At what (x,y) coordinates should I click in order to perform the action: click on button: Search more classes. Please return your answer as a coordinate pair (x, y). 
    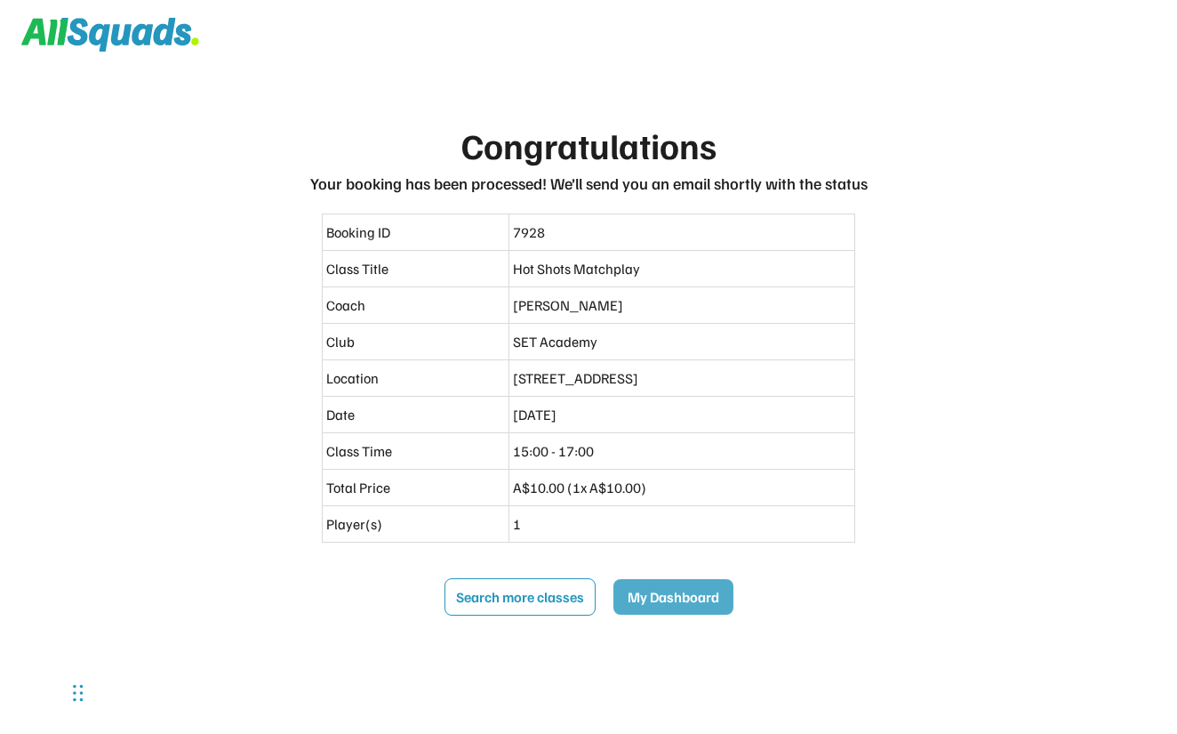
    Looking at the image, I should click on (520, 597).